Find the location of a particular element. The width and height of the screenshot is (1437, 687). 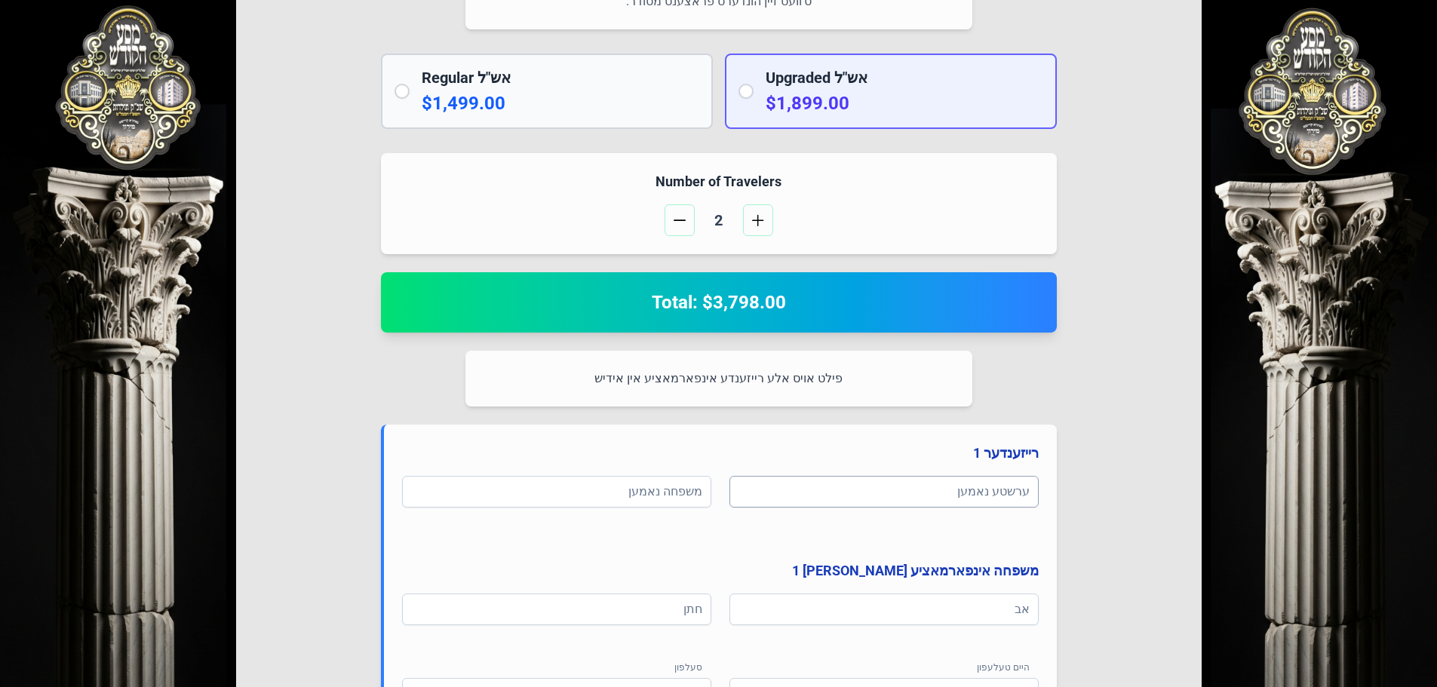

h2: Regular אש"ל is located at coordinates (560, 78).